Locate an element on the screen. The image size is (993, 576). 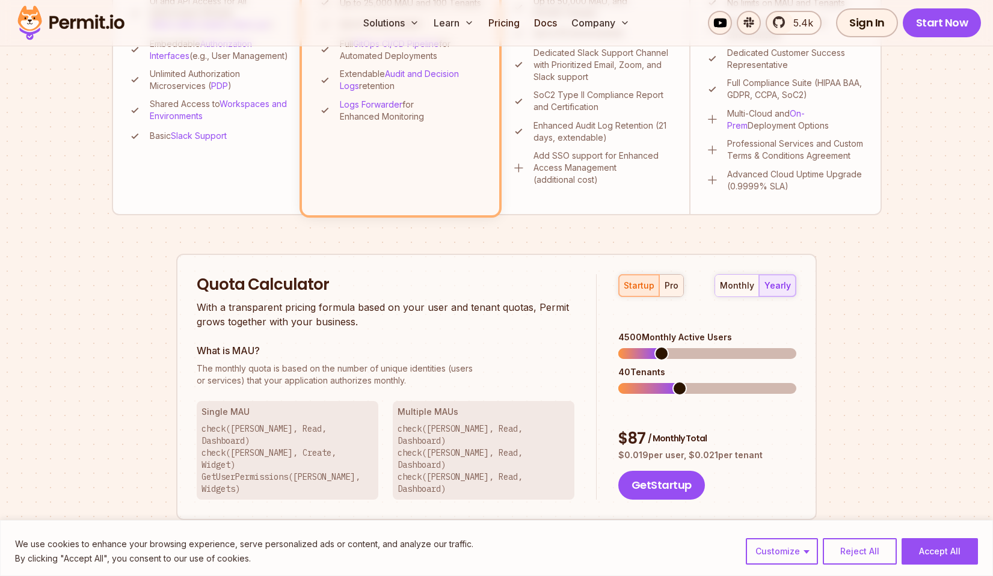
p: or services) that your application authorizes monthly. is located at coordinates (386, 375).